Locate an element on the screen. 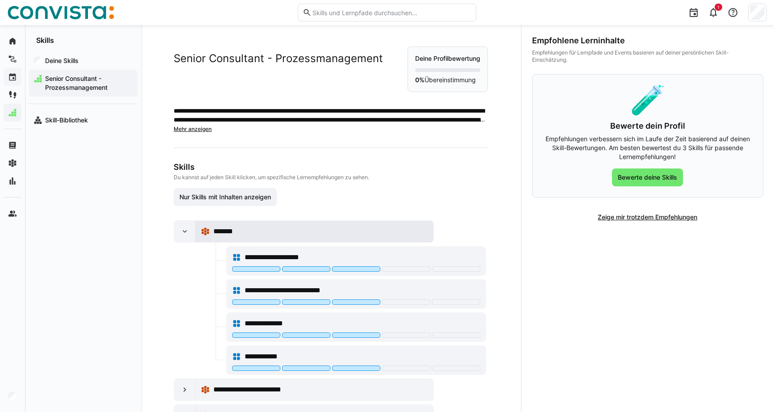 The image size is (774, 412). div: Empfohlene Lerninhalte is located at coordinates (648, 41).